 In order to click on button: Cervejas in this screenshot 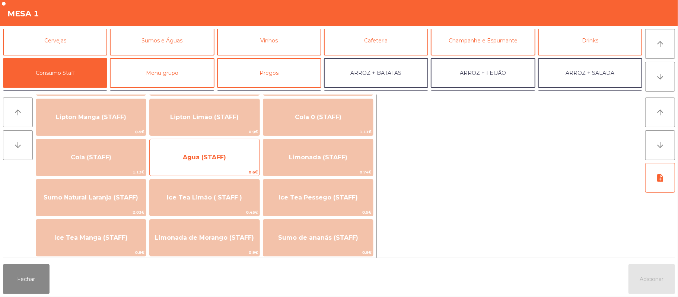, I will do `click(55, 41)`.